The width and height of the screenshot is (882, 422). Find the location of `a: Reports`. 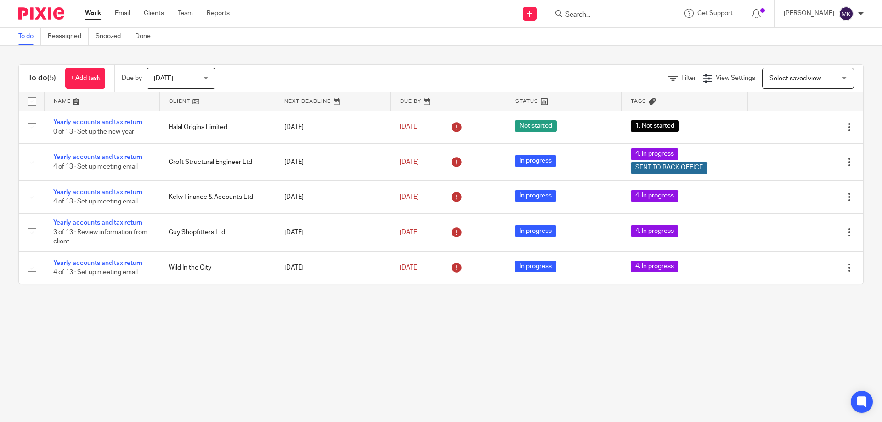

a: Reports is located at coordinates (218, 13).